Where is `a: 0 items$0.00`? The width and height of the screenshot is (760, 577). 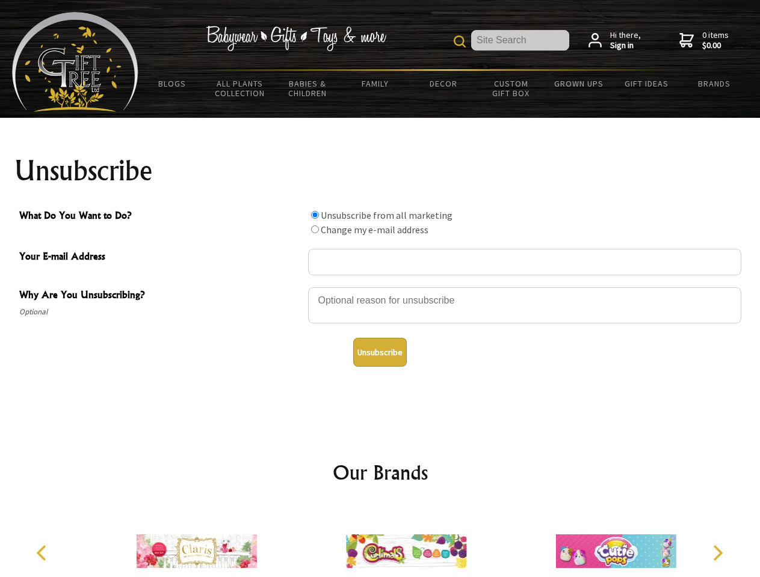
a: 0 items$0.00 is located at coordinates (704, 40).